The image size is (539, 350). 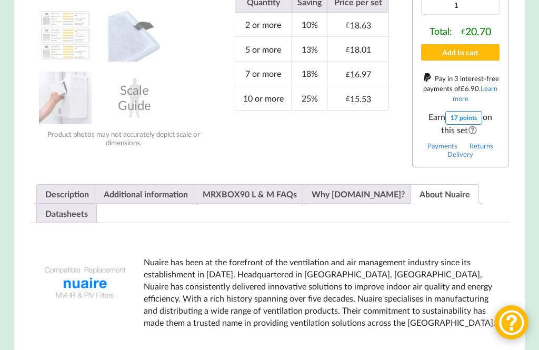 What do you see at coordinates (263, 73) in the screenshot?
I see `td: 7 or more` at bounding box center [263, 73].